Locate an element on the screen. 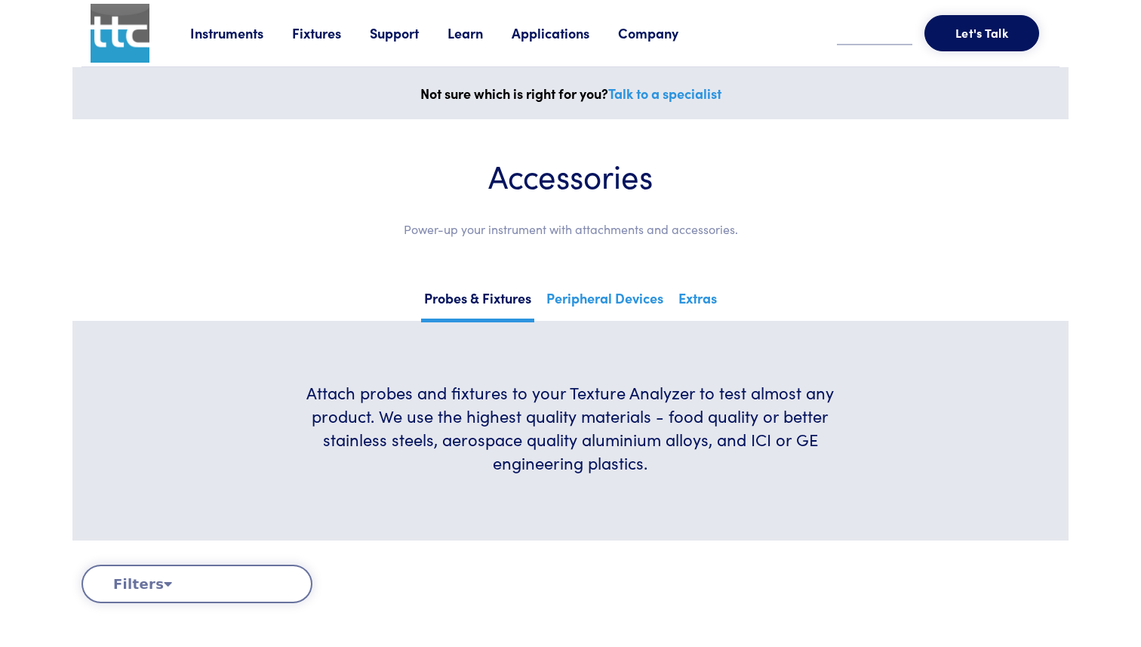  a: Talk to a specialist is located at coordinates (665, 93).